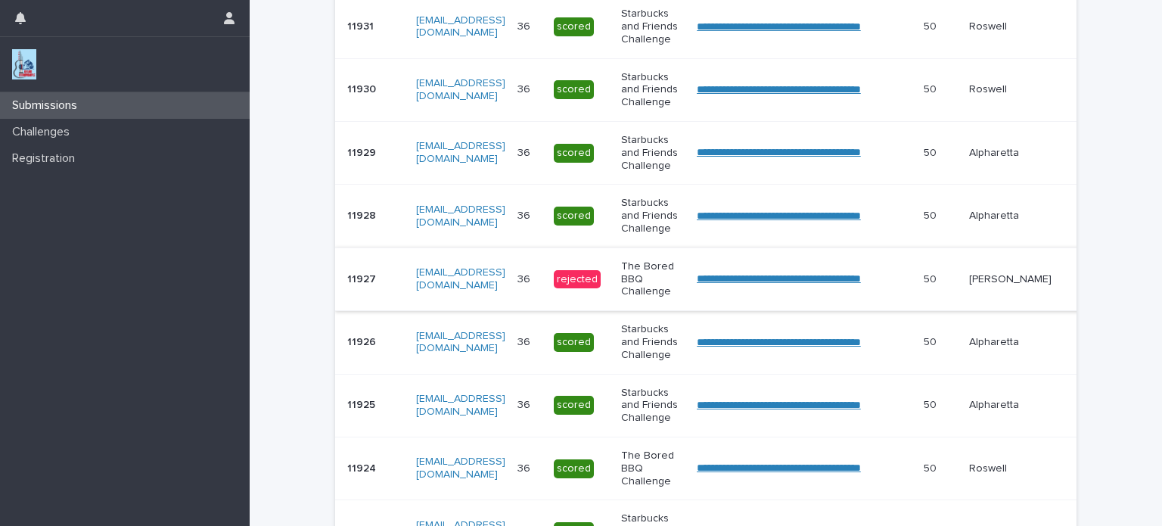 Image resolution: width=1162 pixels, height=526 pixels. I want to click on p: 11930, so click(363, 88).